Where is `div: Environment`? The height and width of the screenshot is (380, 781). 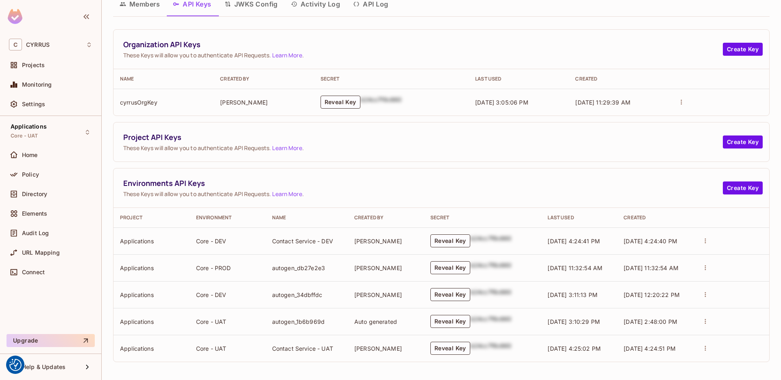 div: Environment is located at coordinates (227, 218).